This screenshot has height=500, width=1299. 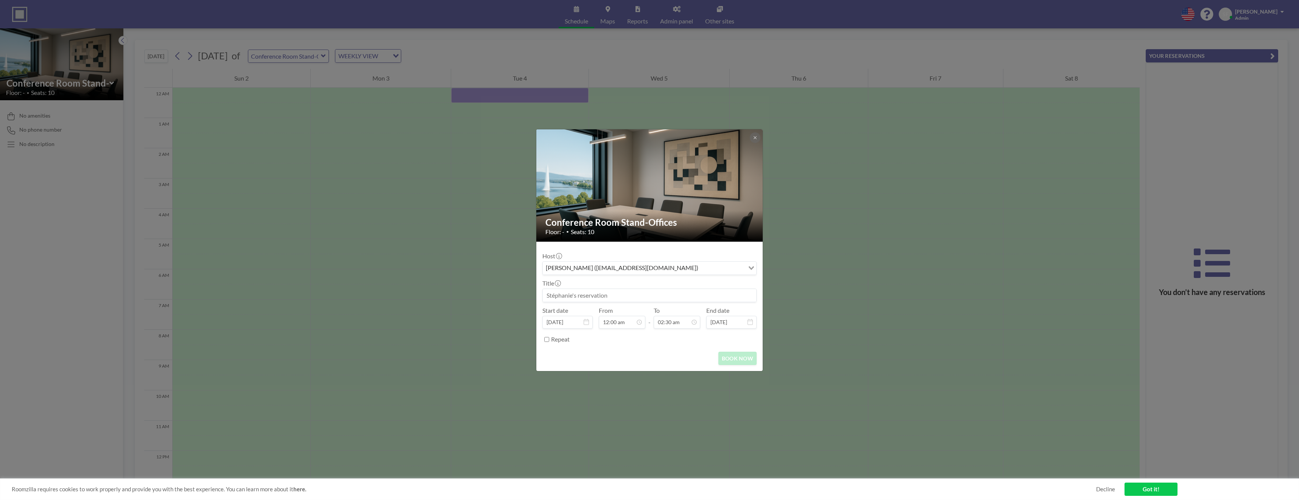 What do you see at coordinates (605, 311) in the screenshot?
I see `label: From` at bounding box center [605, 311].